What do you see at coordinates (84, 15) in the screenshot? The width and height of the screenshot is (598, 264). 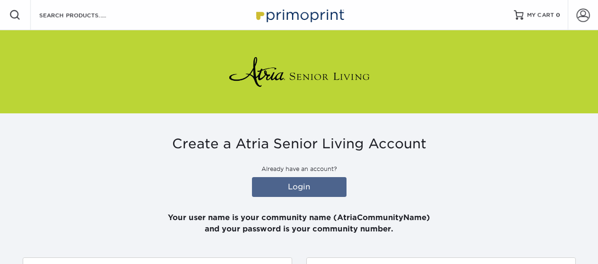 I see `input: SEARCH PRODUCTS.....` at bounding box center [84, 15].